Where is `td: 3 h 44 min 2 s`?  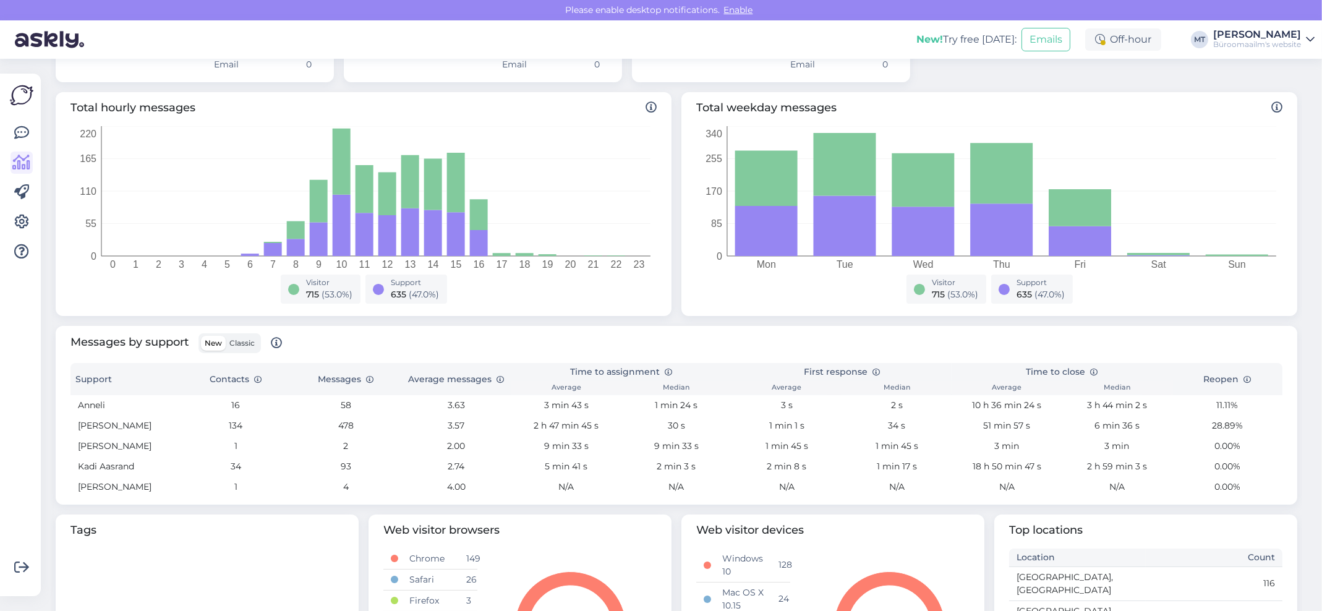
td: 3 h 44 min 2 s is located at coordinates (1118, 405).